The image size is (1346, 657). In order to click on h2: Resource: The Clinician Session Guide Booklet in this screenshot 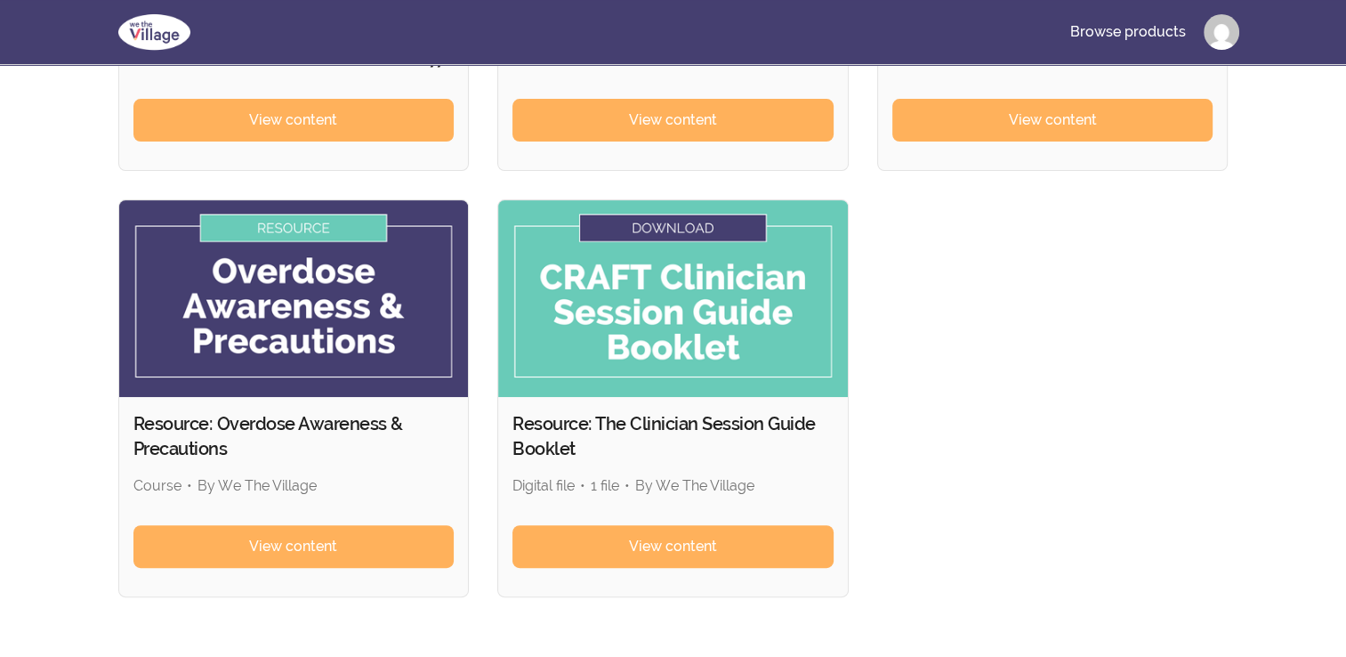, I will do `click(673, 436)`.